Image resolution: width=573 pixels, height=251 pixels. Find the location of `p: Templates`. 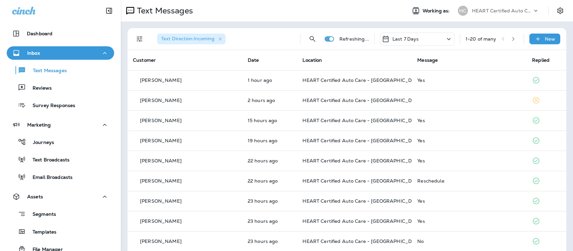

p: Templates is located at coordinates (41, 232).